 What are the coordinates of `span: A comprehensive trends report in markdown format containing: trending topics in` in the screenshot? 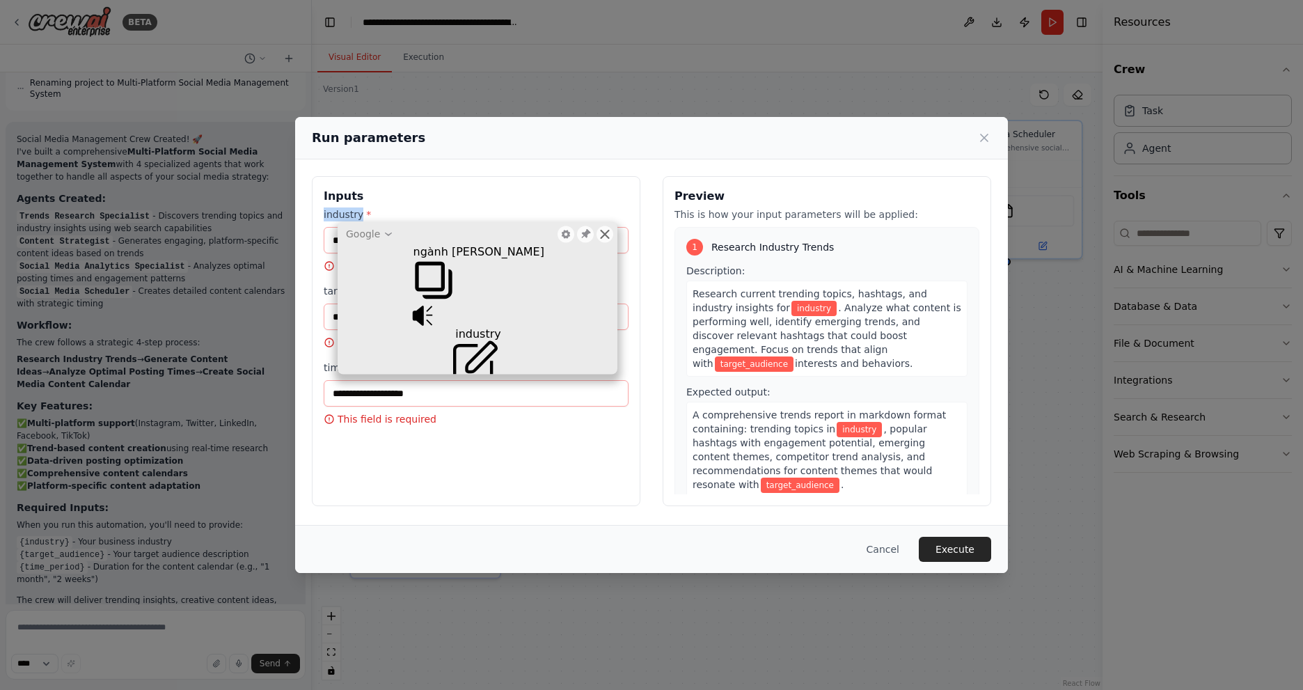 It's located at (819, 422).